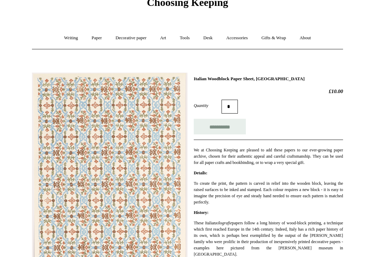 The width and height of the screenshot is (375, 257). Describe the element at coordinates (71, 38) in the screenshot. I see `a: Writing` at that location.